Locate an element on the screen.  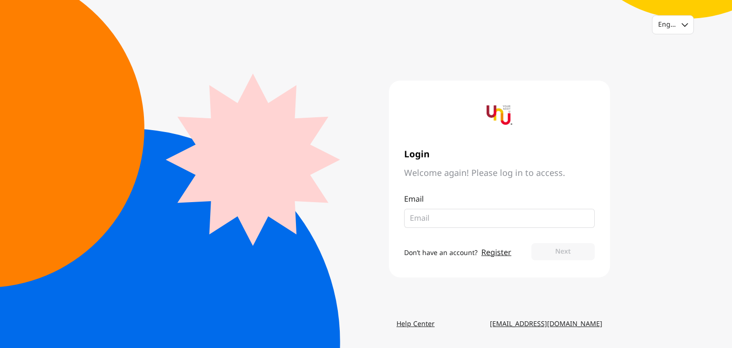
p: Email is located at coordinates (500, 199).